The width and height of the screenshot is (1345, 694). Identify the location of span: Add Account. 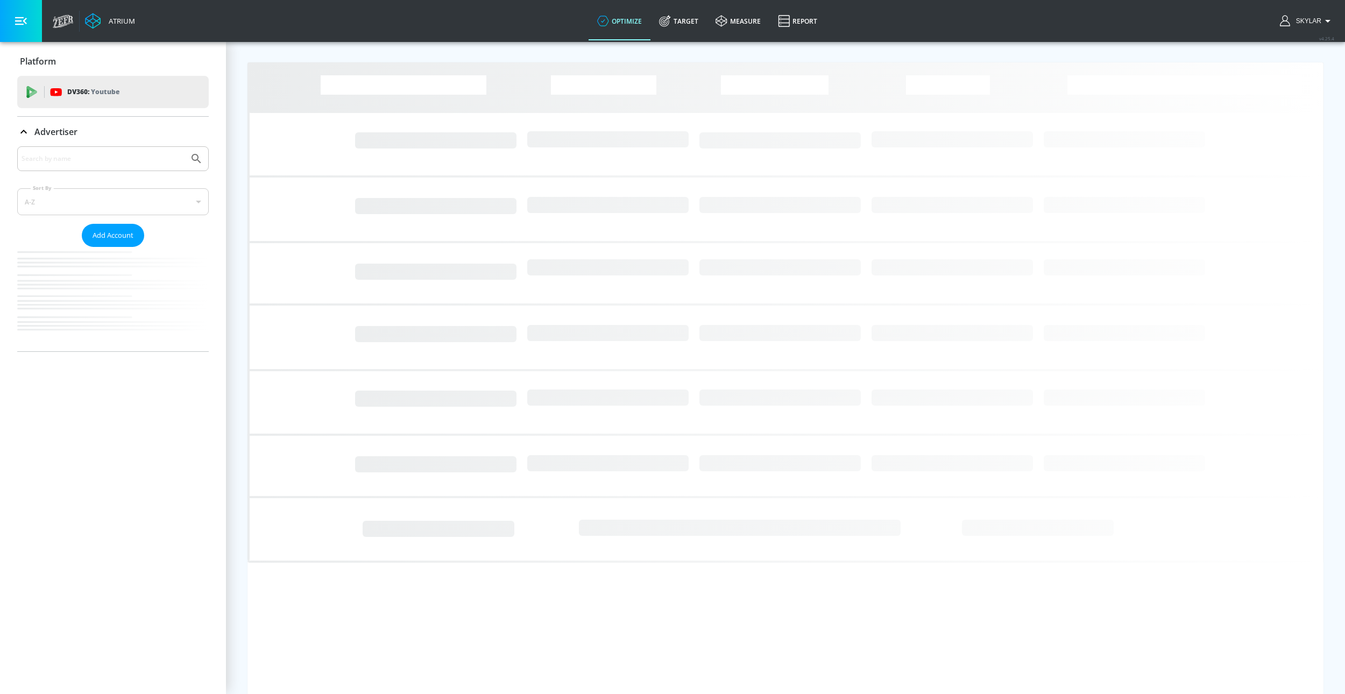
(113, 235).